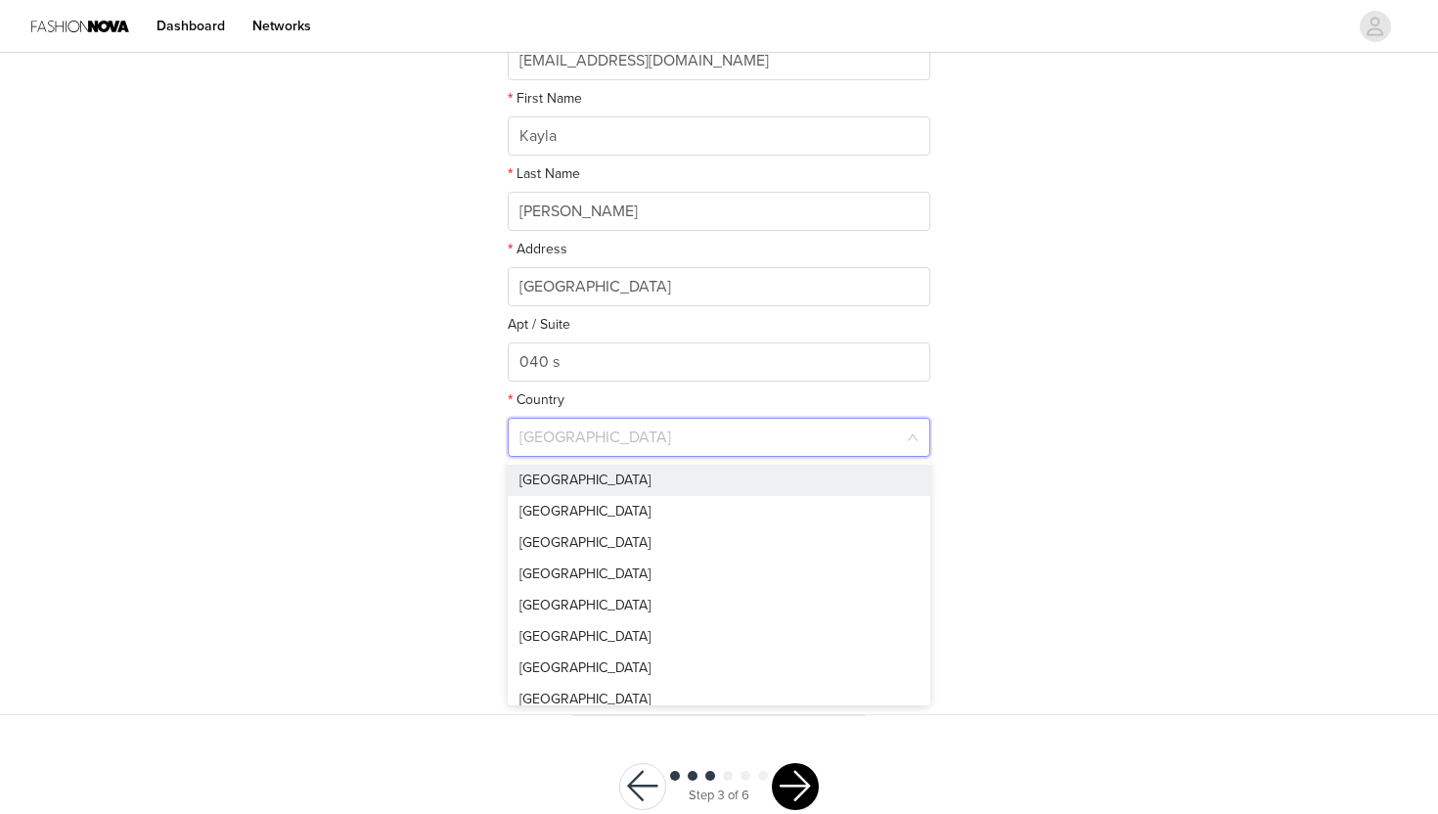 The image size is (1438, 814). Describe the element at coordinates (544, 173) in the screenshot. I see `label: Last Name` at that location.